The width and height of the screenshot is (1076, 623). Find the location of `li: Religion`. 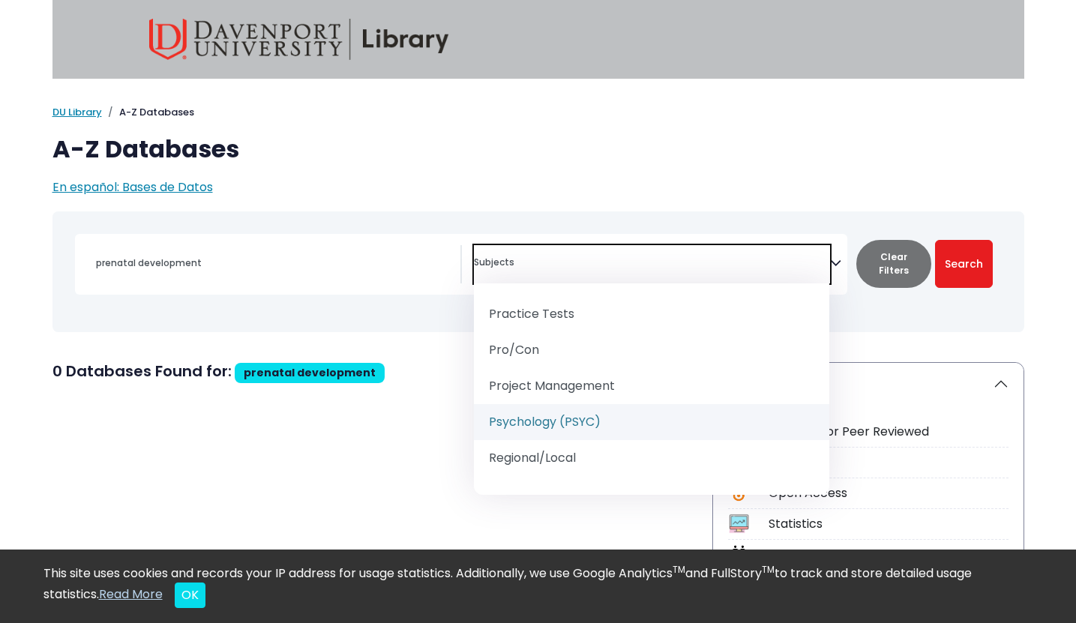

li: Religion is located at coordinates (652, 494).